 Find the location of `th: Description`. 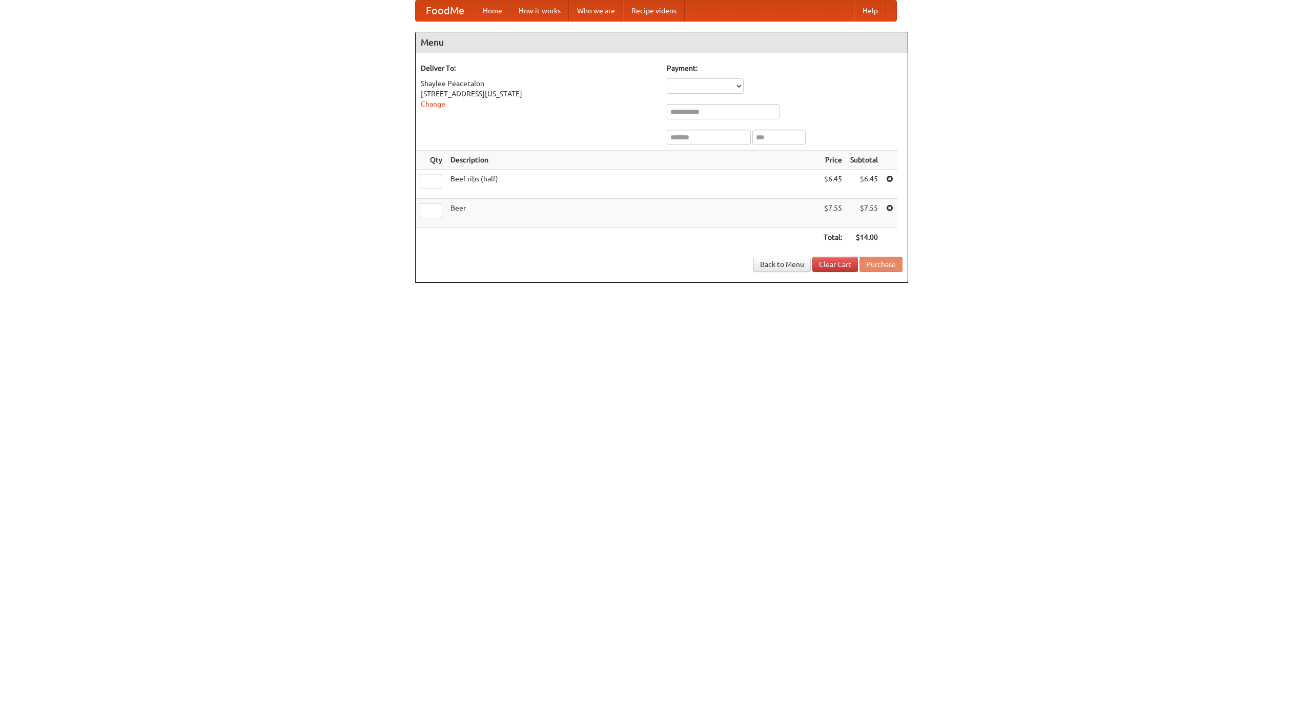

th: Description is located at coordinates (633, 160).